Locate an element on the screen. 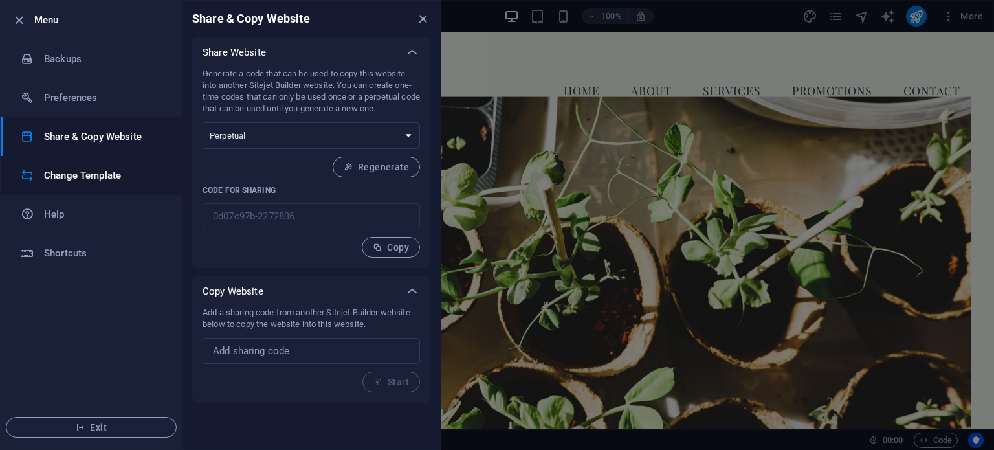 This screenshot has width=994, height=450. div: Copy Website is located at coordinates (311, 291).